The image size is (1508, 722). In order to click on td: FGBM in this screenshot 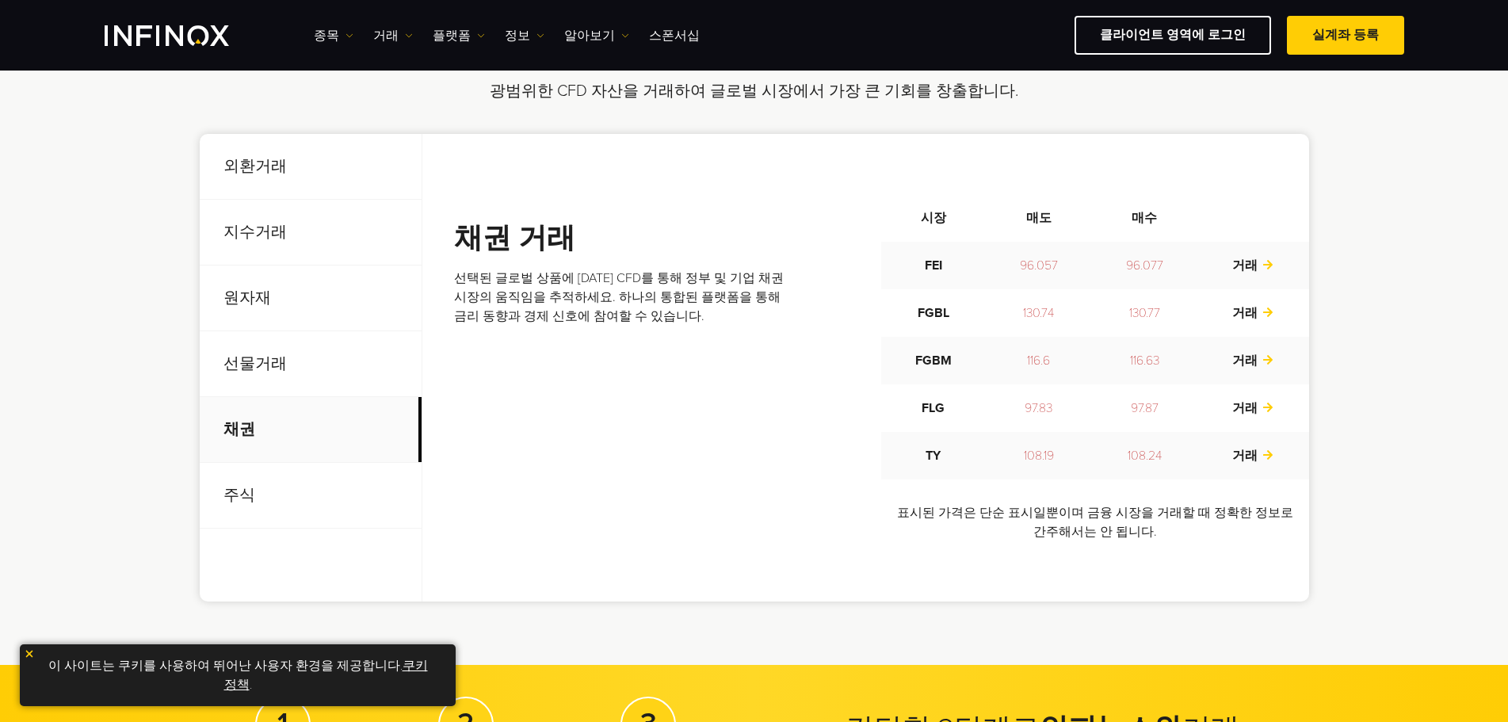, I will do `click(933, 361)`.